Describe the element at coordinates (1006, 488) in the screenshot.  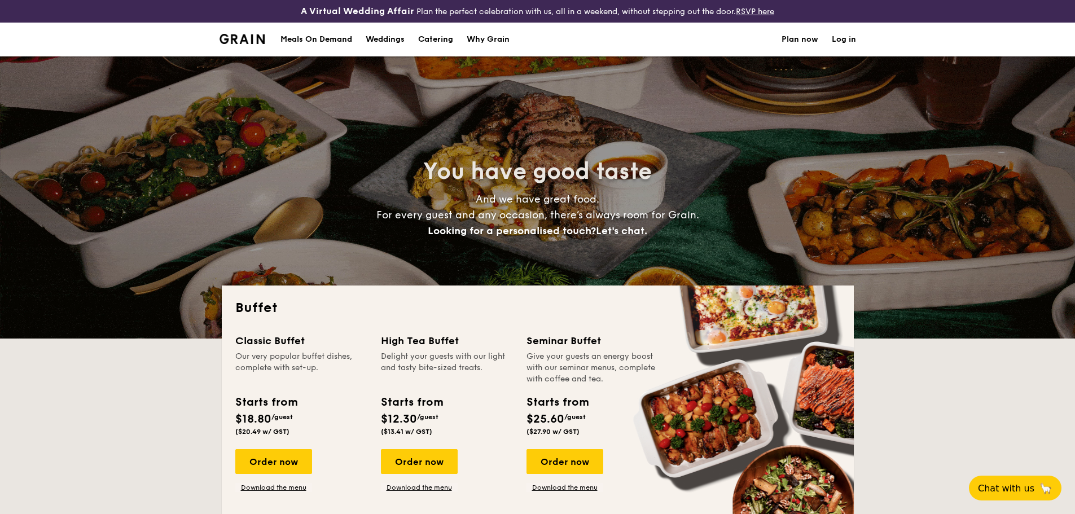
I see `span: Chat with us` at that location.